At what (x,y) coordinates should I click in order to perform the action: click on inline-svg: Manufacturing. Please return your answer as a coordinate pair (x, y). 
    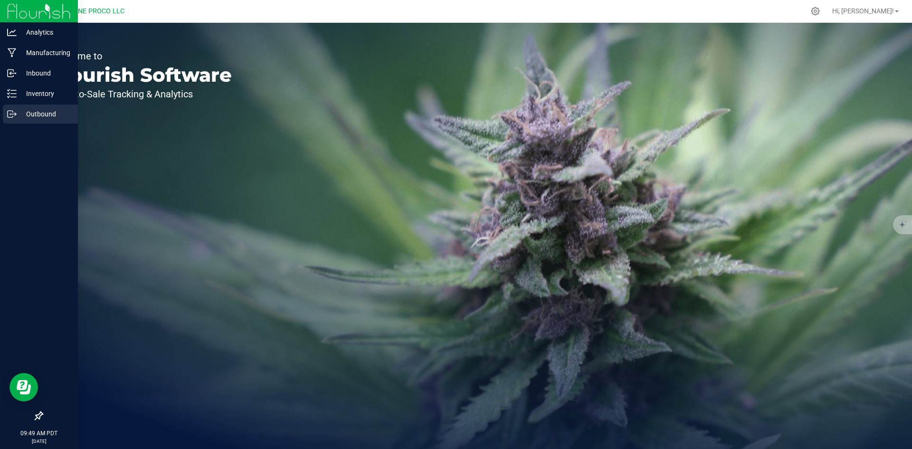
    Looking at the image, I should click on (12, 53).